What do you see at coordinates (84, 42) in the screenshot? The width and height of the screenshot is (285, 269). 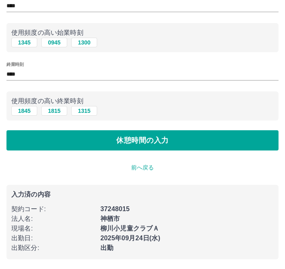 I see `button: 1300` at bounding box center [84, 42].